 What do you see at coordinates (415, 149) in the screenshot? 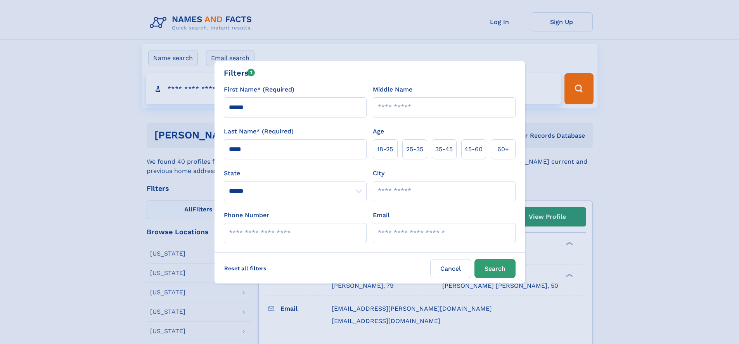
I see `span: 25‑35` at bounding box center [415, 149].